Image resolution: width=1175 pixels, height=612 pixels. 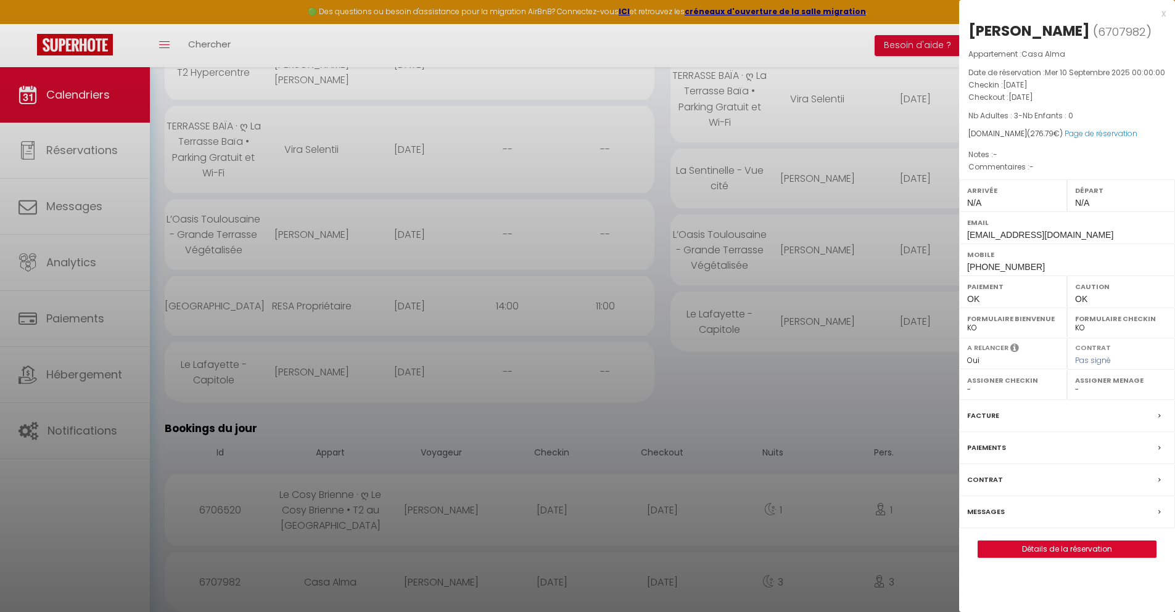 I want to click on label: Paiements, so click(x=986, y=448).